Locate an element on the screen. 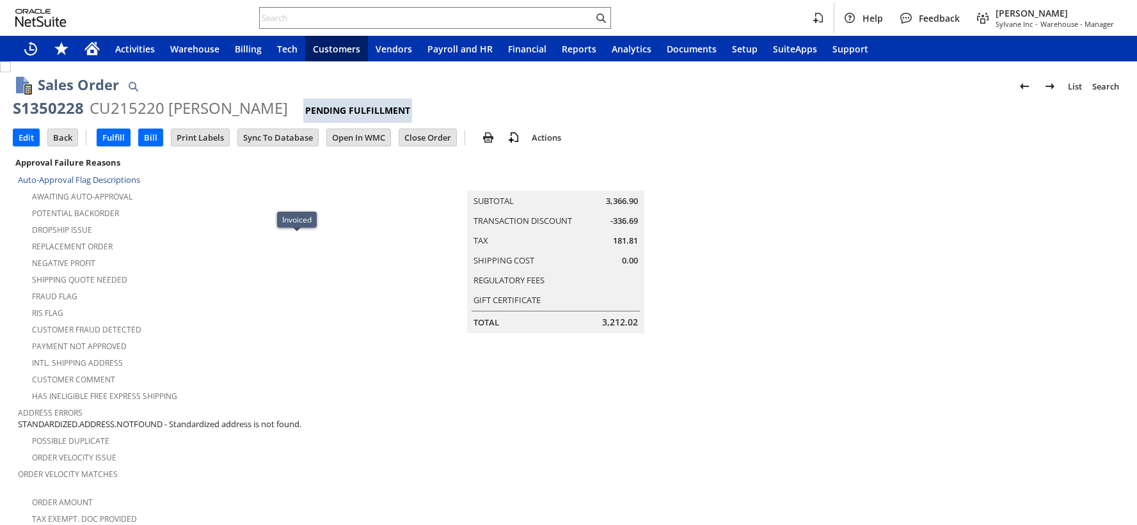  a: RIS flag is located at coordinates (47, 313).